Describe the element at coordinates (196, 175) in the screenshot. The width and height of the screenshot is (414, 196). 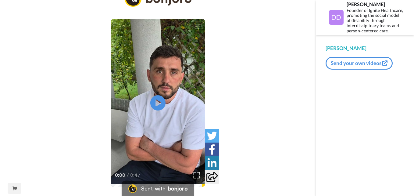
I see `img: Full screen` at that location.